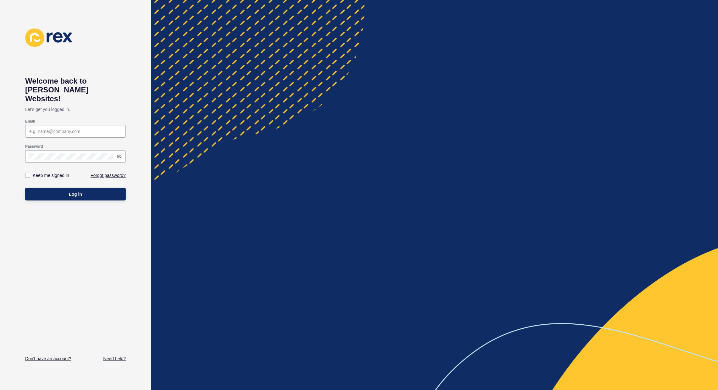  I want to click on label: Keep me signed in, so click(51, 175).